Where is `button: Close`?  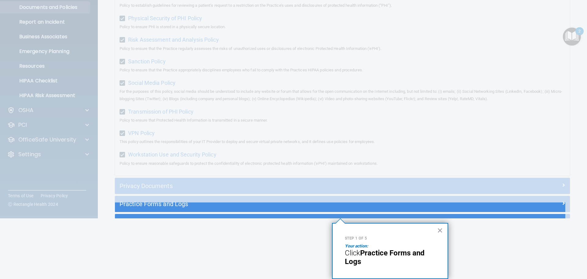 button: Close is located at coordinates (440, 230).